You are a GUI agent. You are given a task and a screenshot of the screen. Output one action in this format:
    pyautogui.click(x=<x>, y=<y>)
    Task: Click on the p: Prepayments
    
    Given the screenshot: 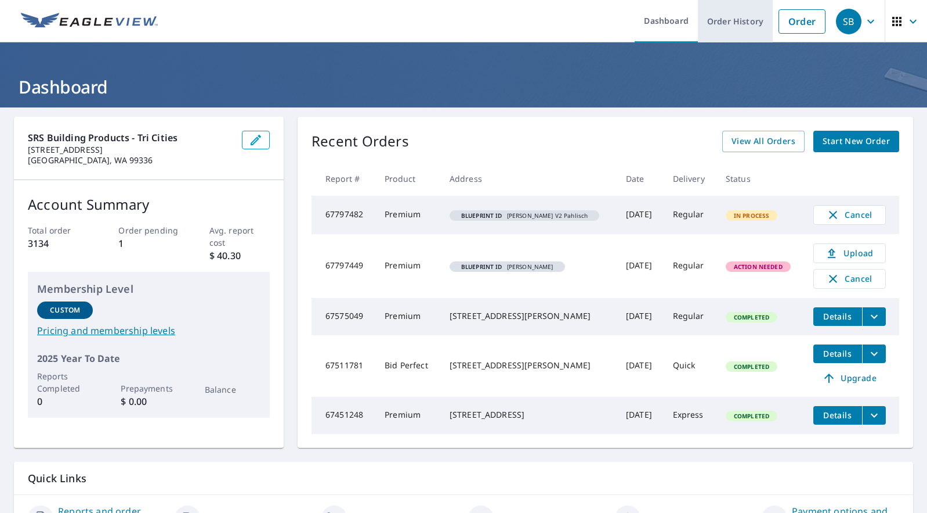 What is the action you would take?
    pyautogui.click(x=149, y=388)
    